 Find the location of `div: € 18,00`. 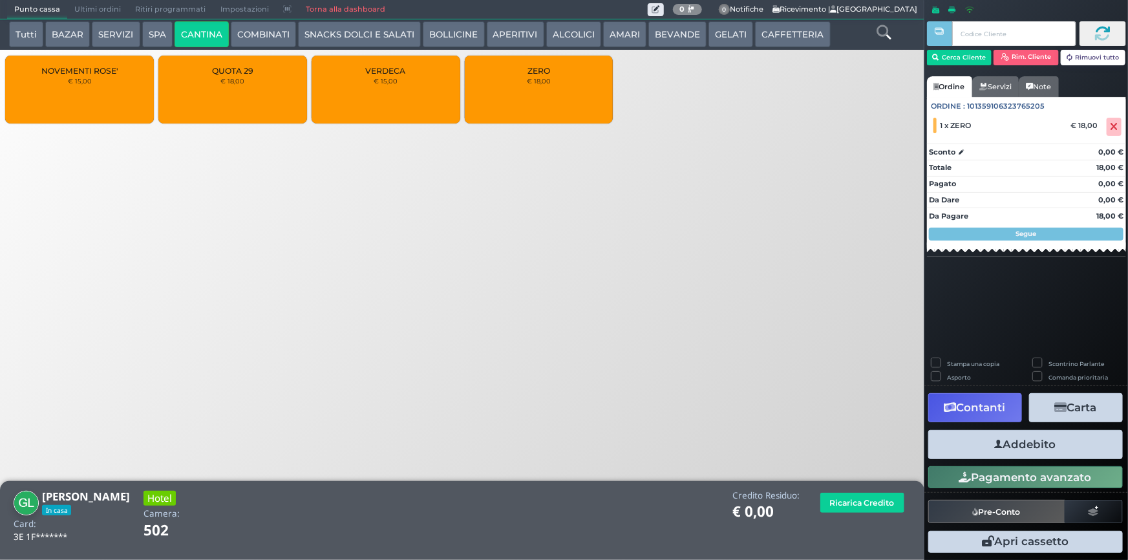

div: € 18,00 is located at coordinates (1086, 125).